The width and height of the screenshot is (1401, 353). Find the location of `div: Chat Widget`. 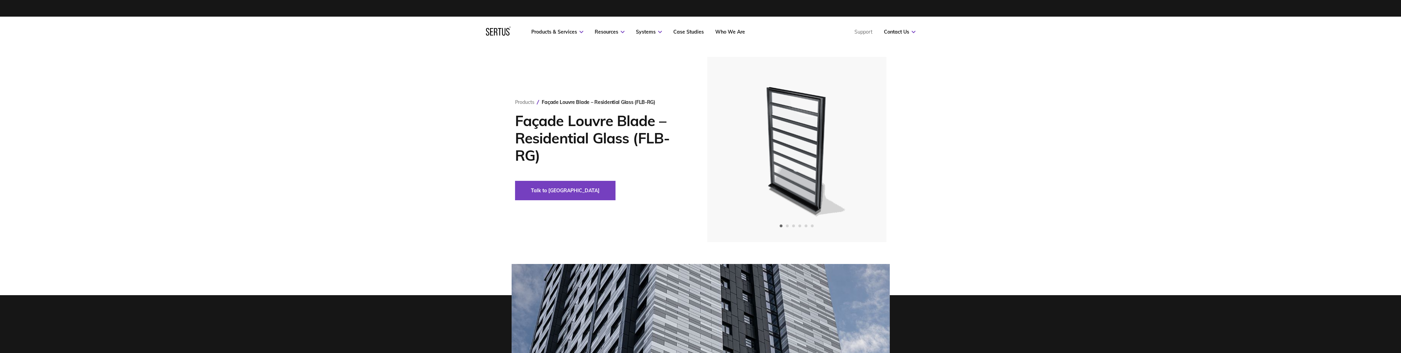

div: Chat Widget is located at coordinates (1339, 313).